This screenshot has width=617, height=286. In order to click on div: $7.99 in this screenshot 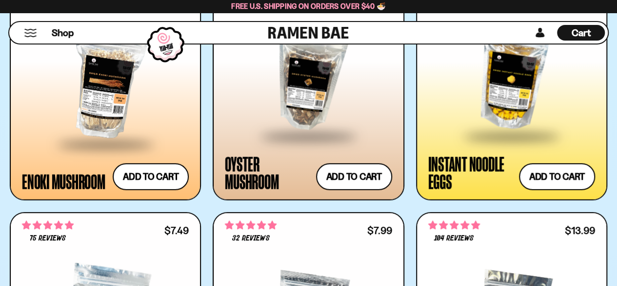, I will do `click(380, 230)`.